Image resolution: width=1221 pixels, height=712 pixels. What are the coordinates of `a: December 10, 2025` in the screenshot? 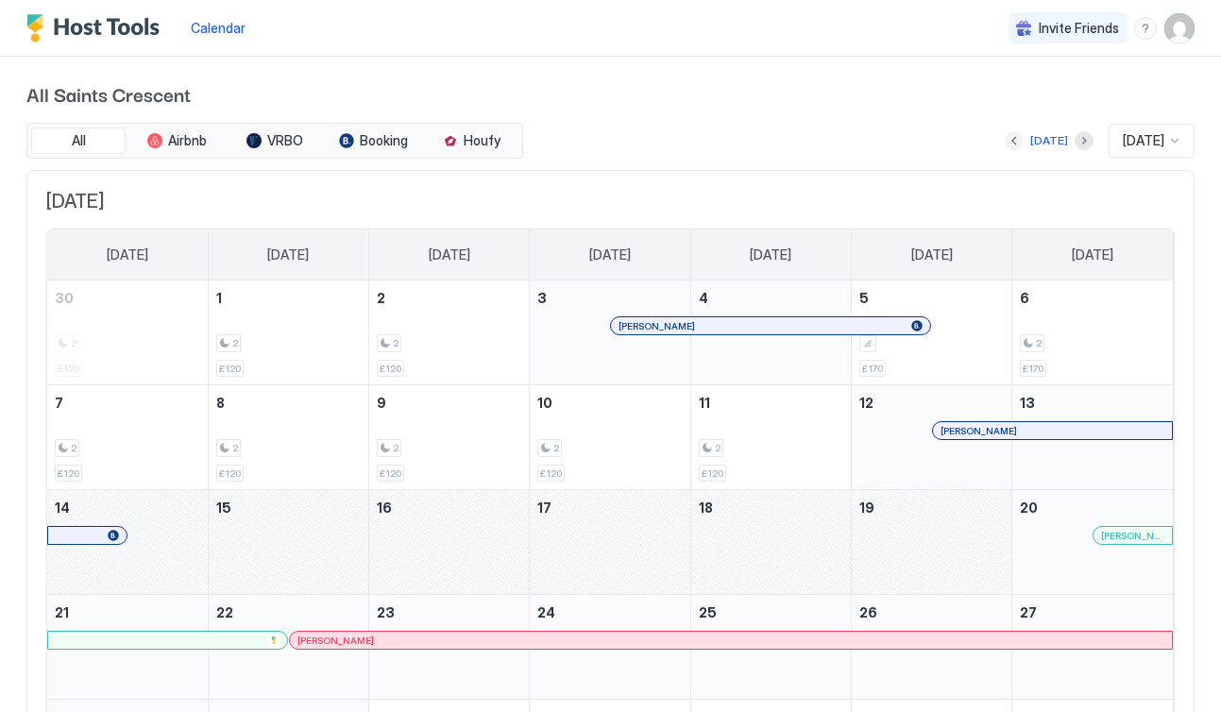 It's located at (609, 402).